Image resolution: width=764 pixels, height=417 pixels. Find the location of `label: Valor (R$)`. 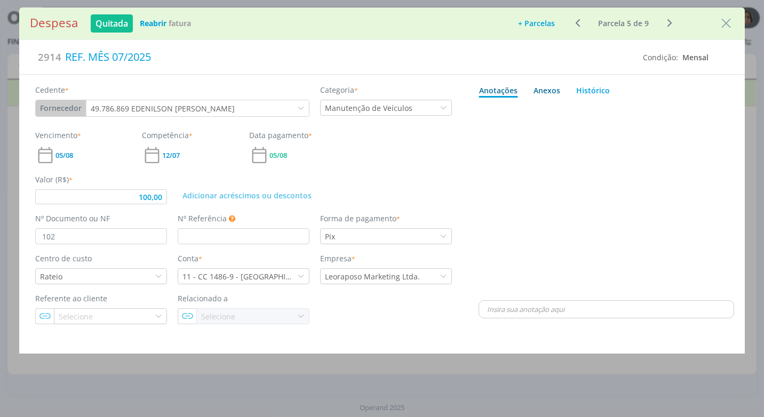

label: Valor (R$) is located at coordinates (54, 179).